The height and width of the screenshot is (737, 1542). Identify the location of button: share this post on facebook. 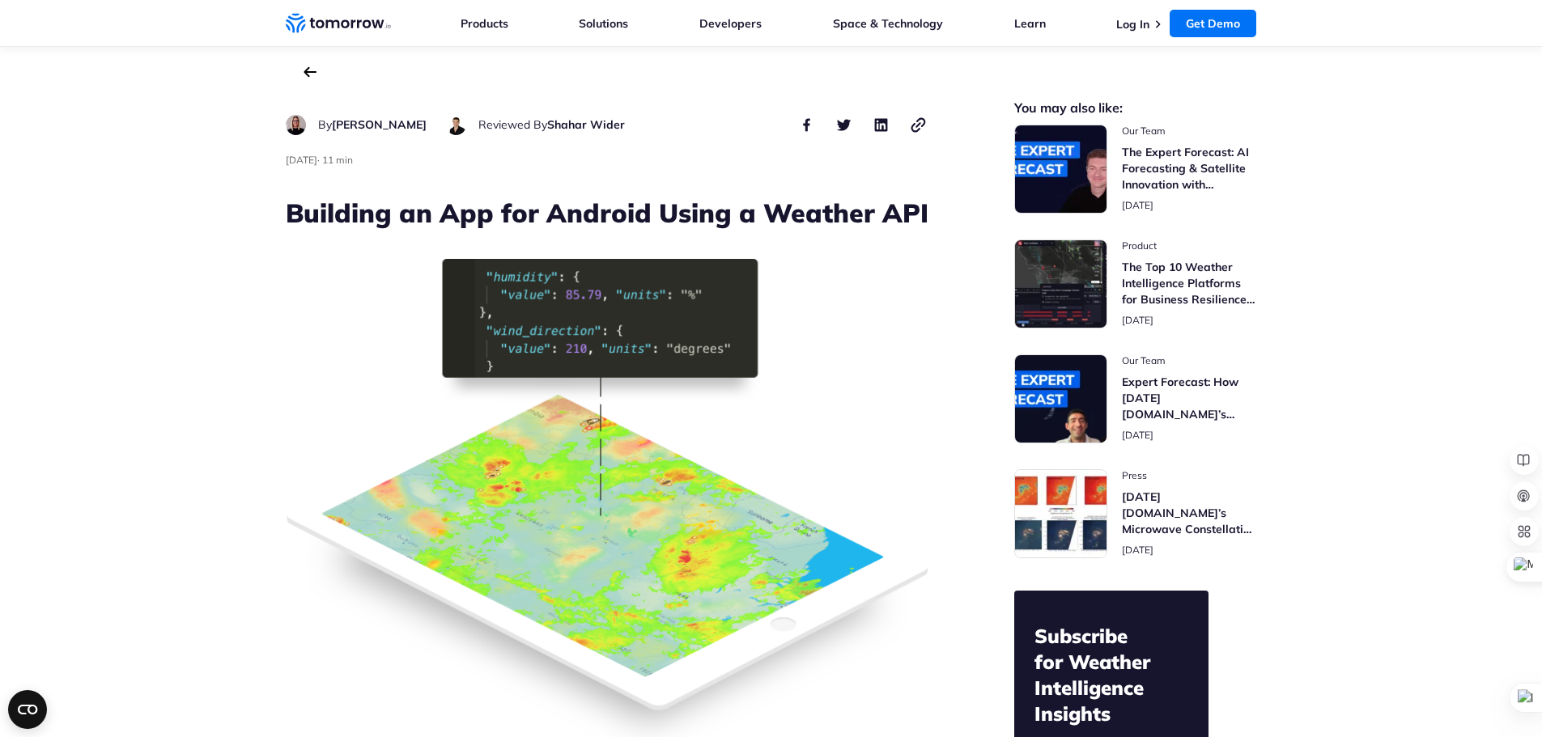
(807, 125).